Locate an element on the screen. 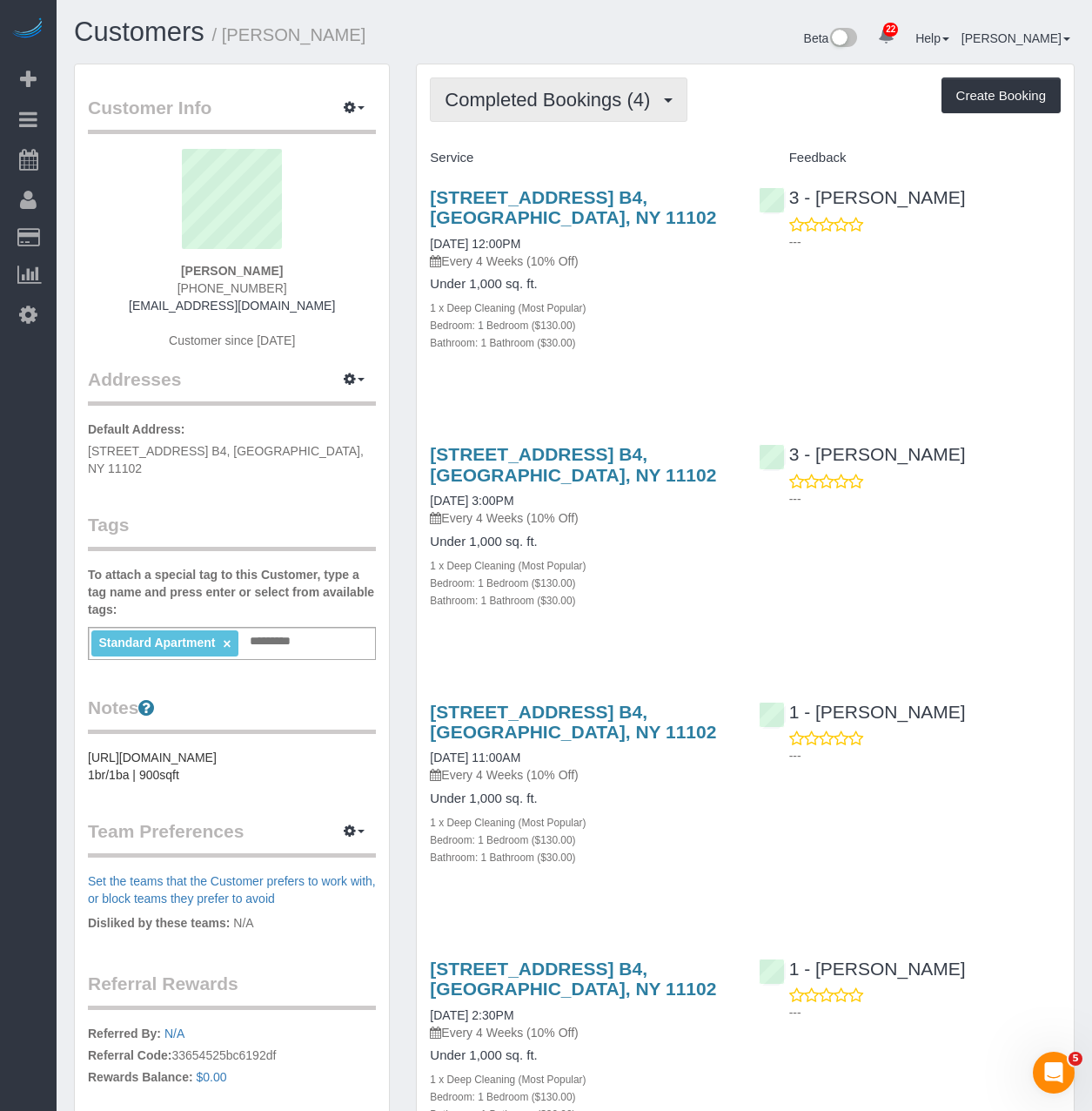 This screenshot has width=1092, height=1111. label: Disliked by these teams: is located at coordinates (158, 923).